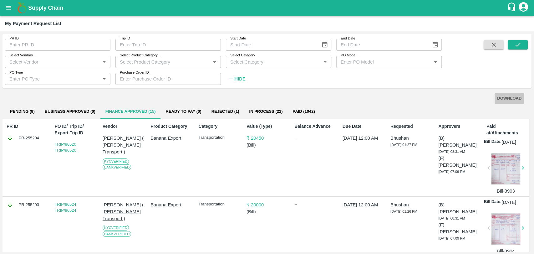 This screenshot has width=534, height=254. Describe the element at coordinates (384, 62) in the screenshot. I see `input: Enter PO Model` at that location.